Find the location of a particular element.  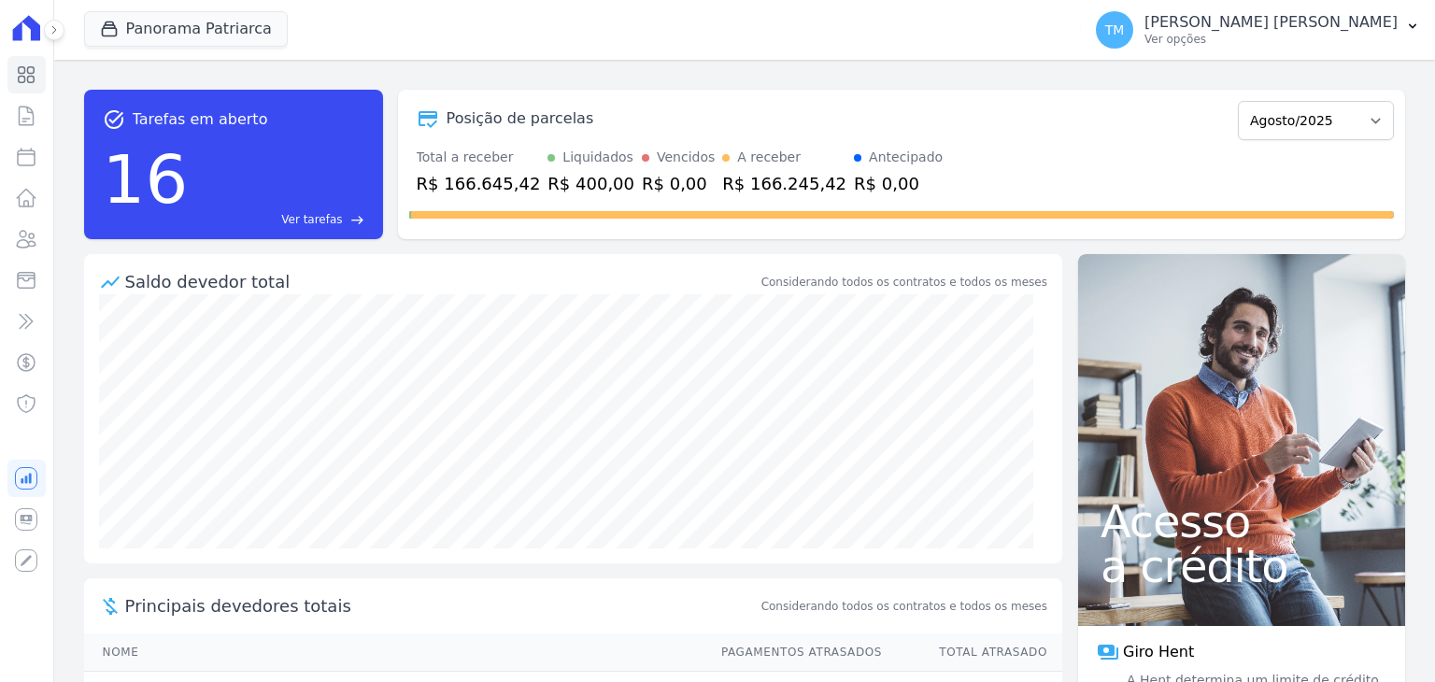

div: Posição de parcelas is located at coordinates (521, 119).